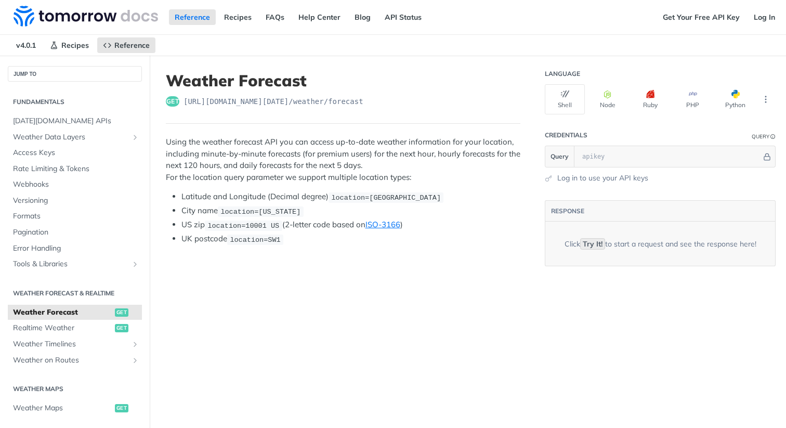 This screenshot has height=428, width=786. I want to click on div: QueryInformation, so click(764, 136).